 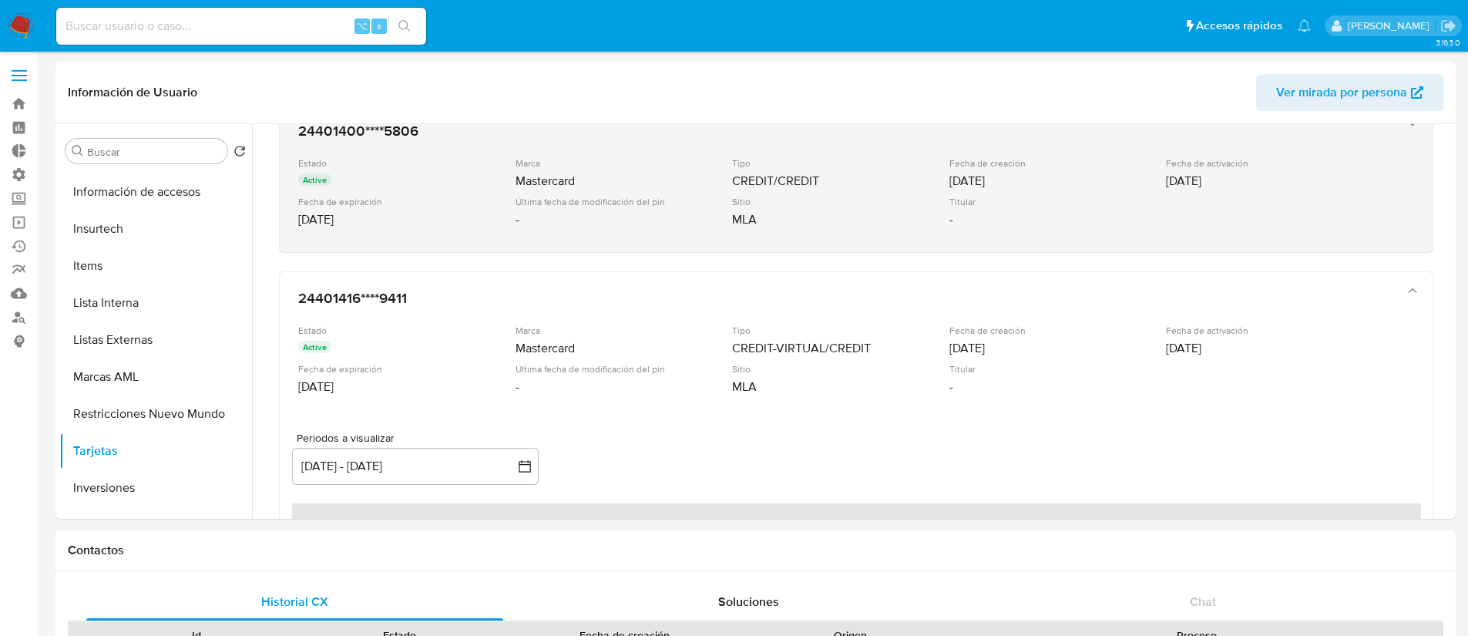 I want to click on span: Chat, so click(x=1203, y=601).